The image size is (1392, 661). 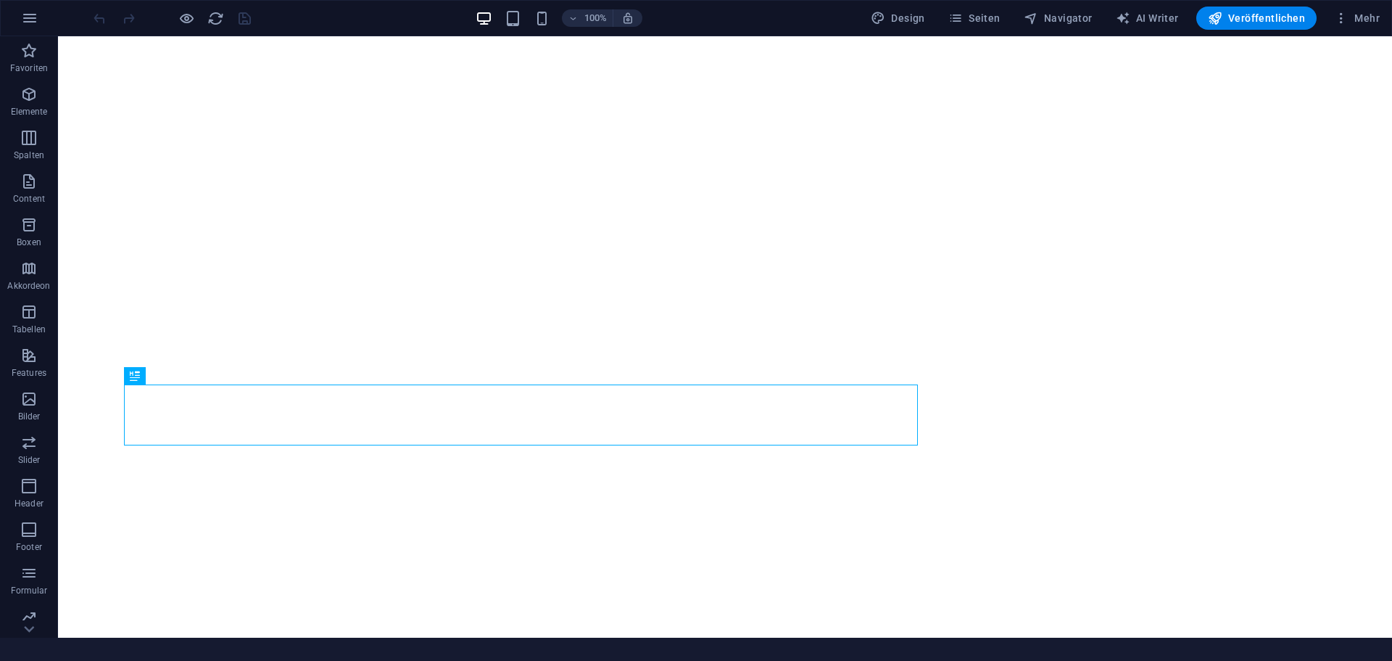 I want to click on button: Veröffentlichen, so click(x=1257, y=18).